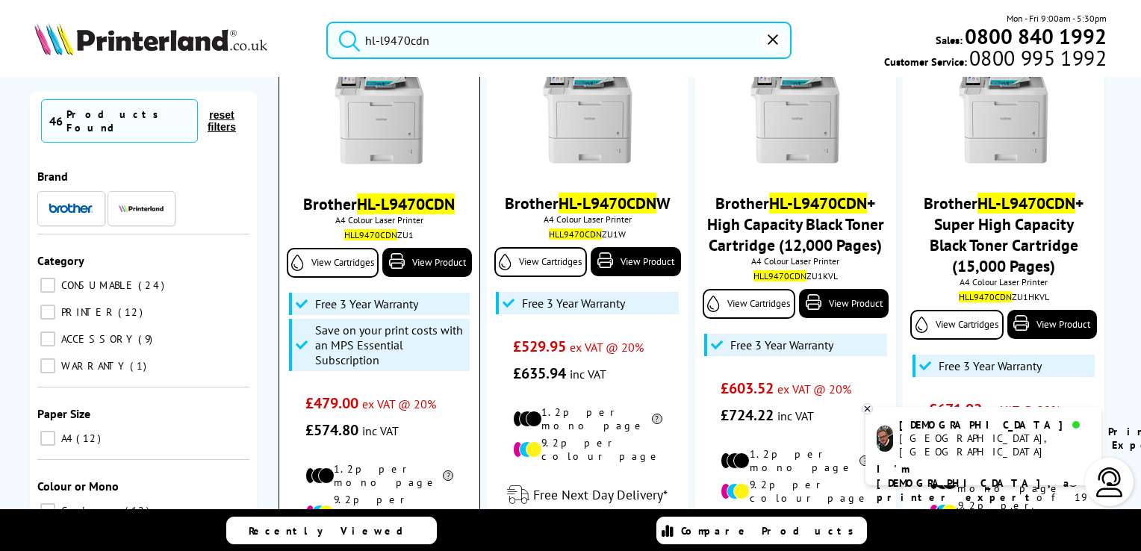 The image size is (1141, 551). Describe the element at coordinates (333, 531) in the screenshot. I see `span: Recently Viewed` at that location.